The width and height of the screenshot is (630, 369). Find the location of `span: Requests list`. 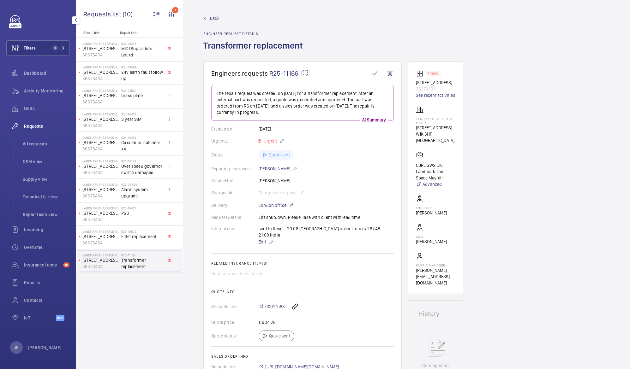

span: Requests list is located at coordinates (103, 14).